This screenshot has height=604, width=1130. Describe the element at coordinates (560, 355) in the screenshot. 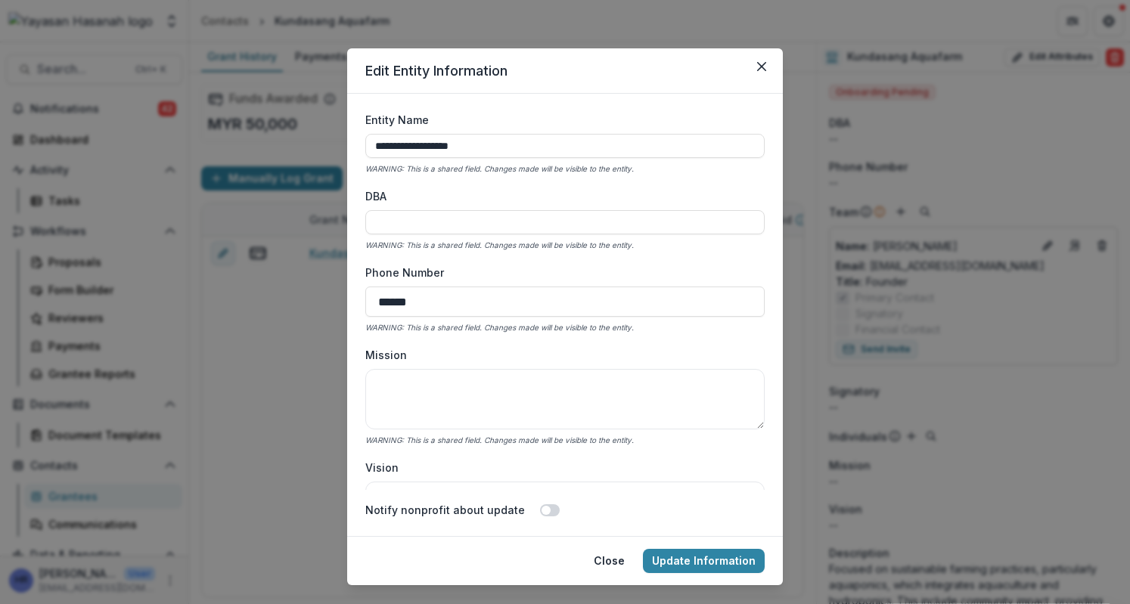

I see `label: Mission` at that location.